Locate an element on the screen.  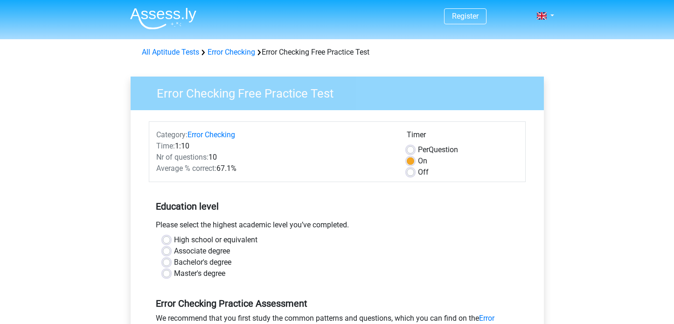
label: Master's degree is located at coordinates (200, 273).